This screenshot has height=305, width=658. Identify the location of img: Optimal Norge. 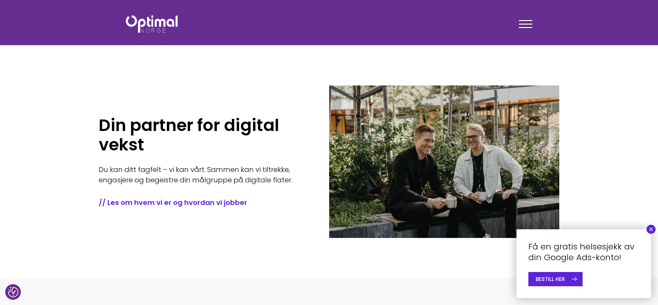
(151, 24).